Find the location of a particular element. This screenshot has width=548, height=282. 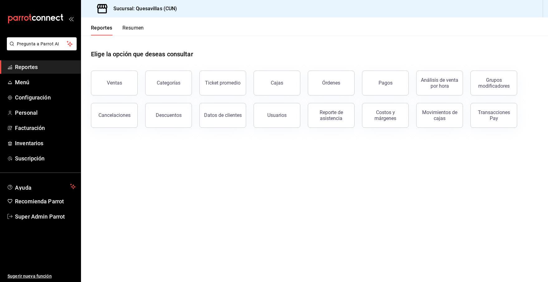

span: Reportes is located at coordinates (45, 67).